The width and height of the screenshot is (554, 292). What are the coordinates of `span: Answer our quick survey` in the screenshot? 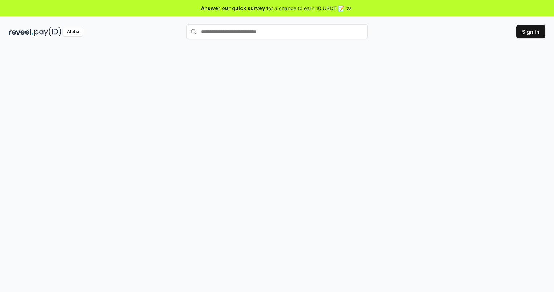 It's located at (233, 8).